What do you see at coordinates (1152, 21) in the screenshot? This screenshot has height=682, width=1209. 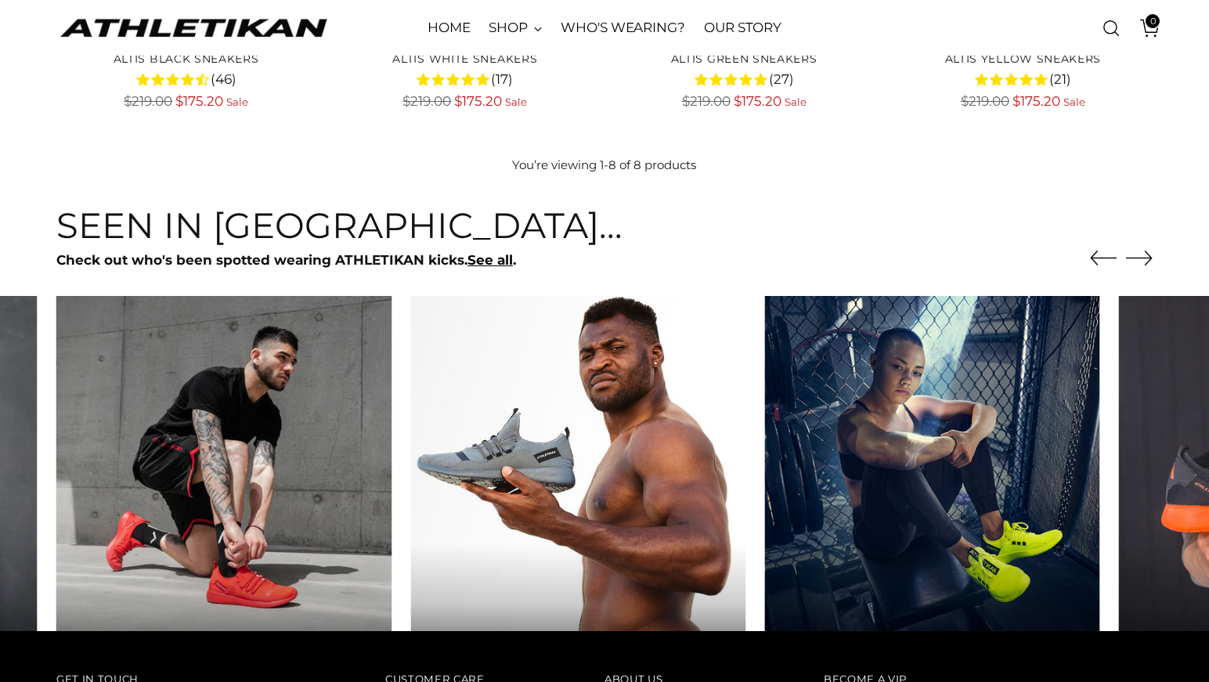 I see `span: 0` at bounding box center [1152, 21].